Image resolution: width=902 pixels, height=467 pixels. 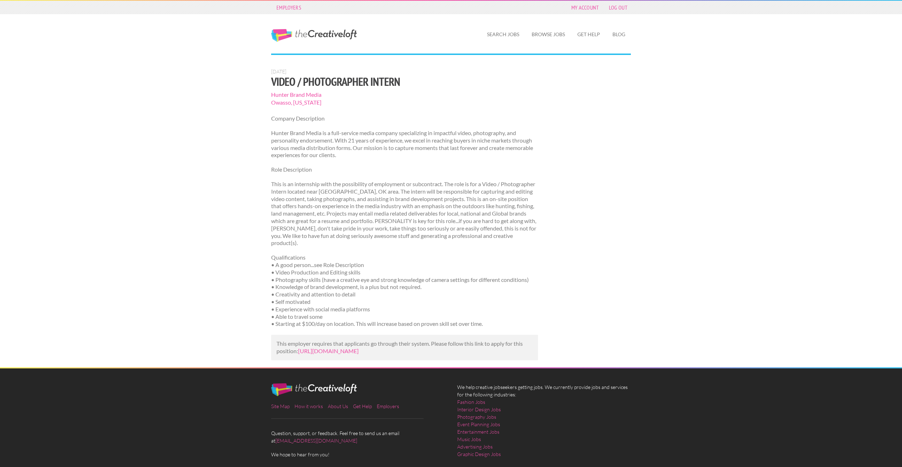 What do you see at coordinates (471, 401) in the screenshot?
I see `a: Fashion Jobs` at bounding box center [471, 401].